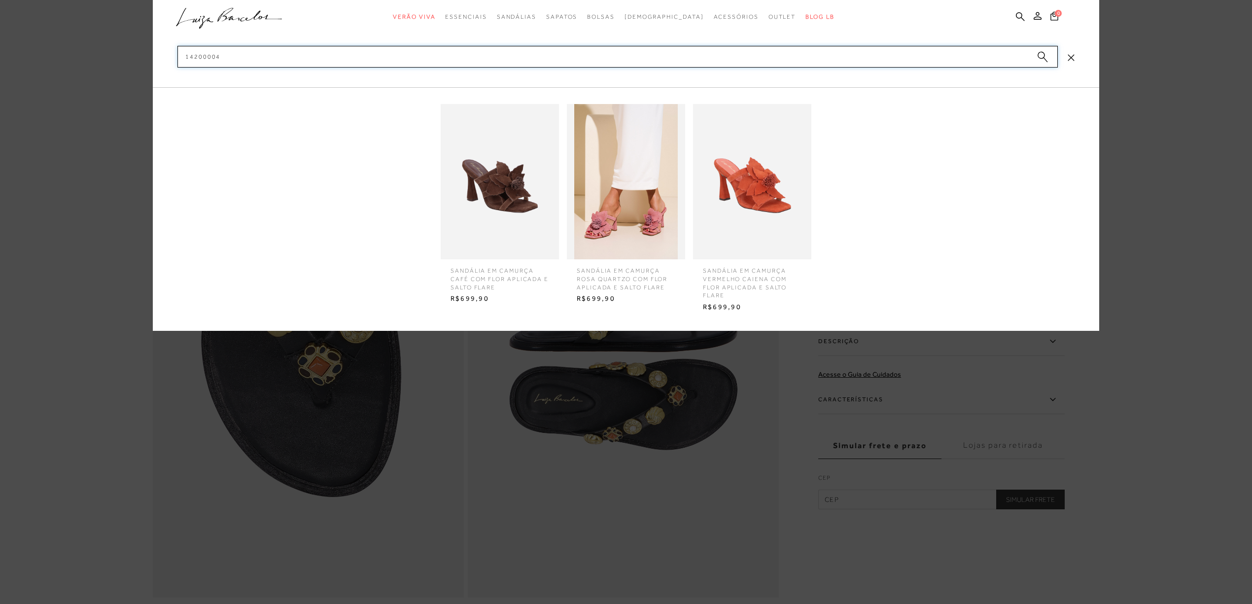 This screenshot has width=1252, height=604. Describe the element at coordinates (1055, 17) in the screenshot. I see `button: 0` at that location.